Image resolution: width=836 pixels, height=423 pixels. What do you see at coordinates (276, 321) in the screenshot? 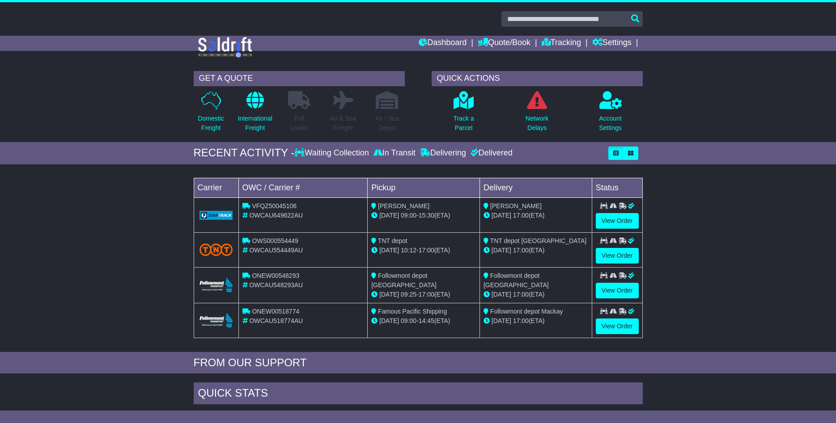
I see `span: OWCAU518774AU` at bounding box center [276, 321].